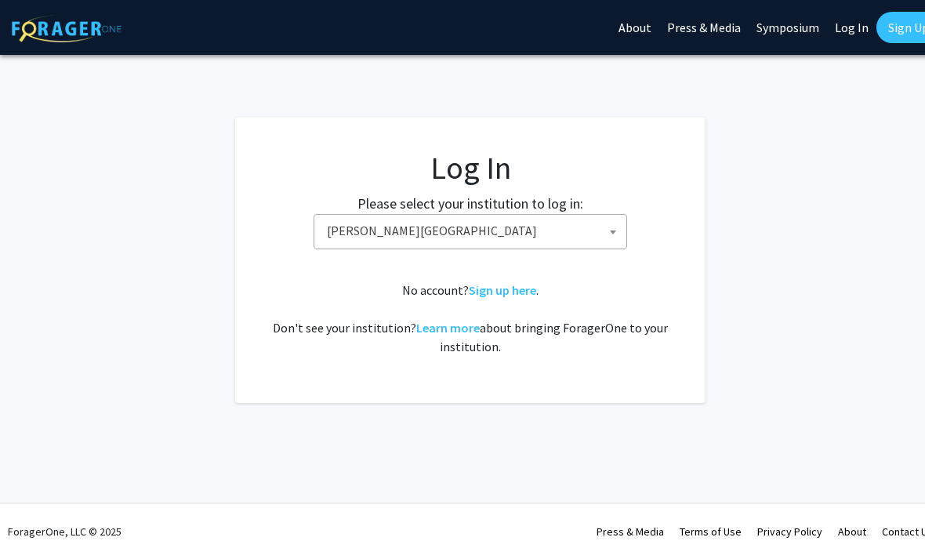 The height and width of the screenshot is (559, 925). Describe the element at coordinates (630, 531) in the screenshot. I see `a: Press & Media` at that location.